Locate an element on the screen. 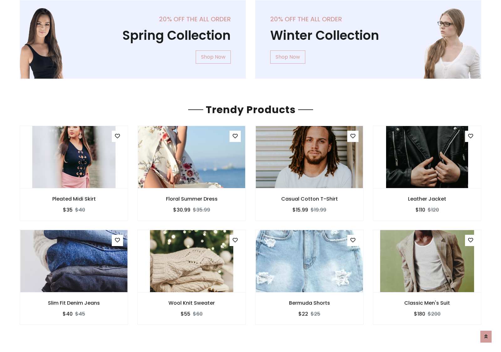 The width and height of the screenshot is (501, 352). h6: Leather Jacket is located at coordinates (427, 199).